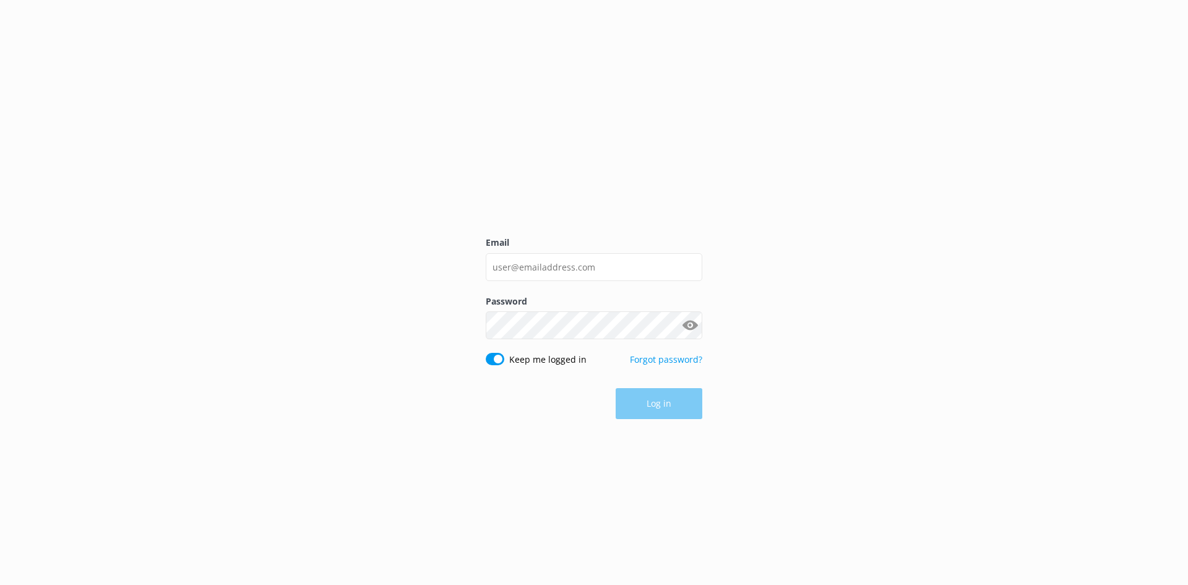 This screenshot has width=1188, height=585. Describe the element at coordinates (594, 243) in the screenshot. I see `label: Email` at that location.